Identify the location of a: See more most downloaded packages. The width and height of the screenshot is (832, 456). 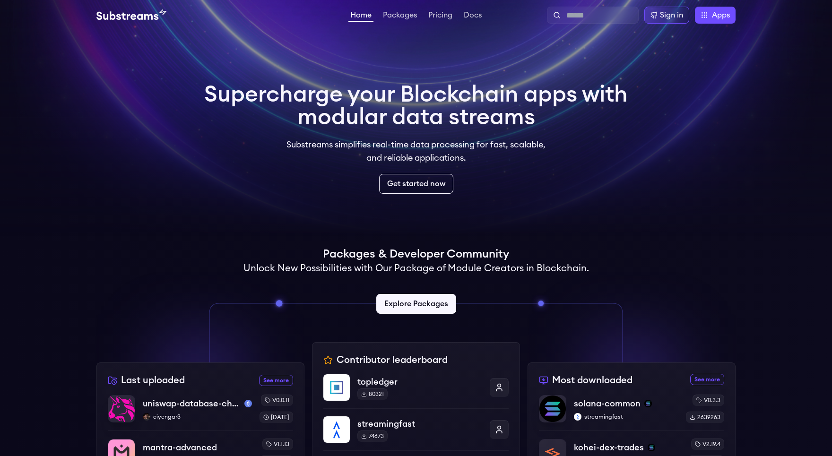
(707, 380).